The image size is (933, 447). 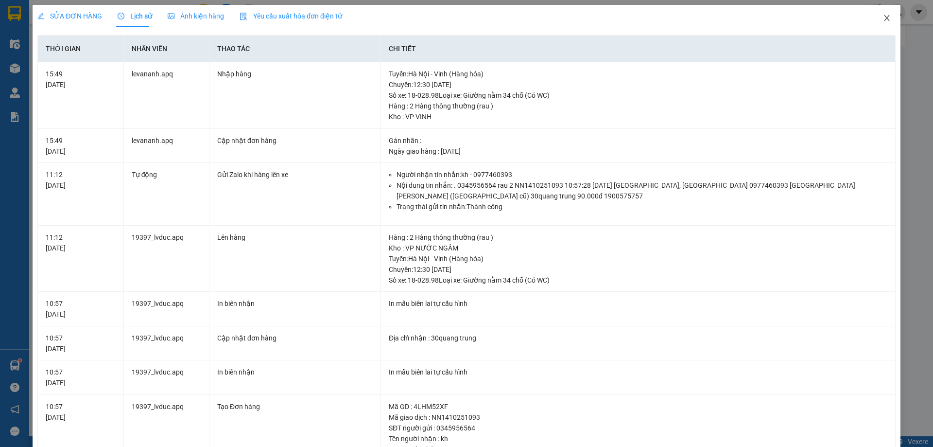 I want to click on img: icon, so click(x=243, y=17).